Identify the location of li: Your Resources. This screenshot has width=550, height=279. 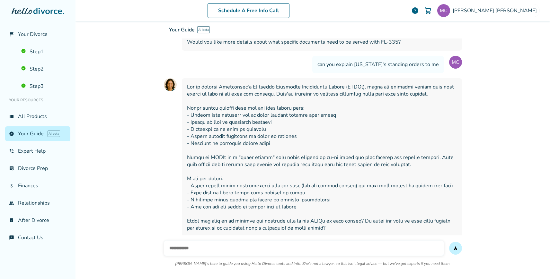
(38, 100).